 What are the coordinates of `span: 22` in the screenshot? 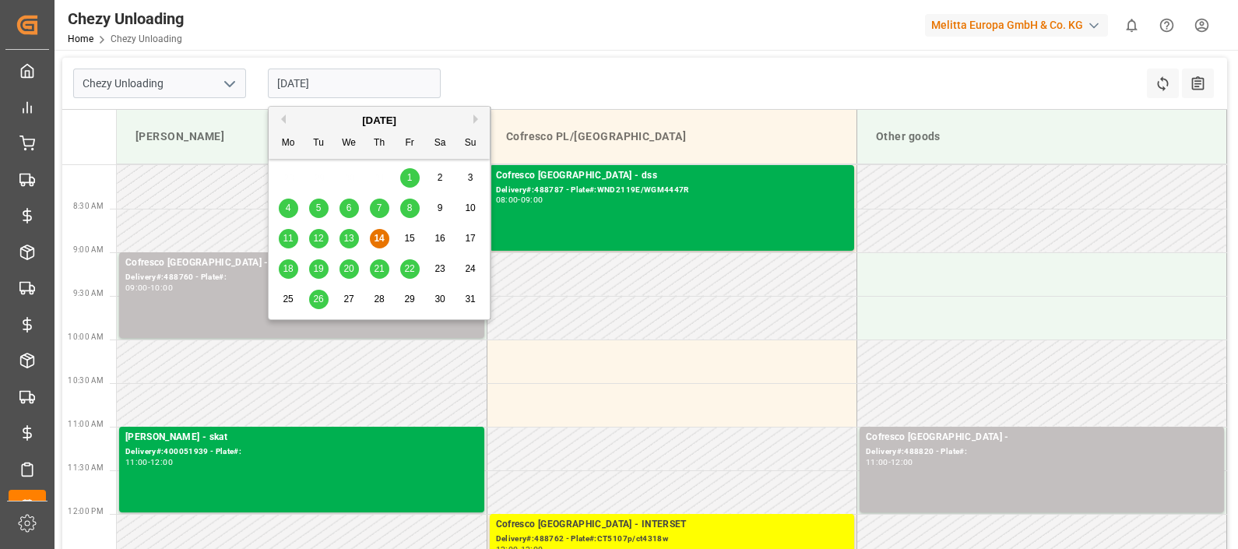 It's located at (409, 269).